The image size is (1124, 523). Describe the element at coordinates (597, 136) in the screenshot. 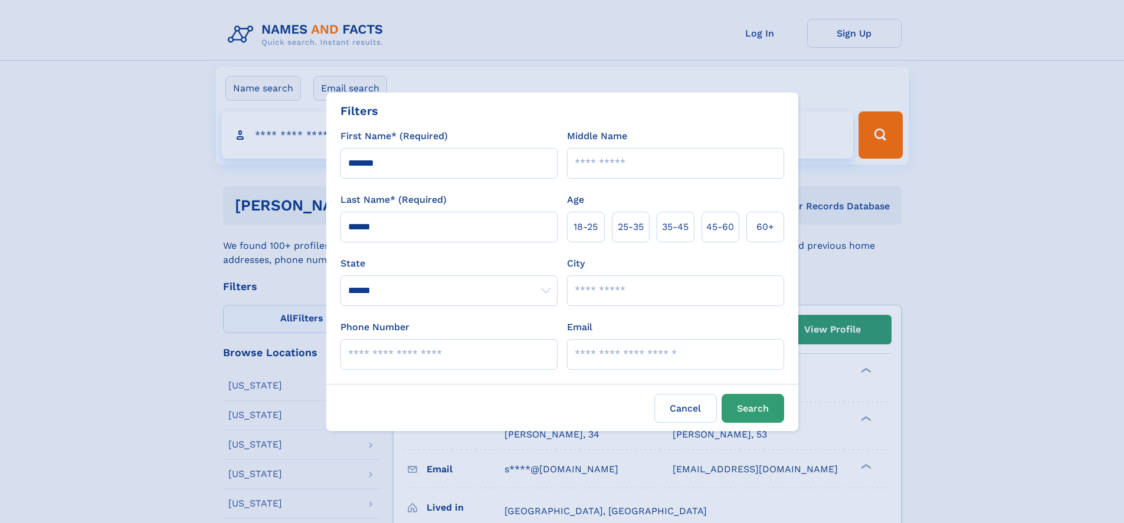

I see `label: Middle Name` at that location.